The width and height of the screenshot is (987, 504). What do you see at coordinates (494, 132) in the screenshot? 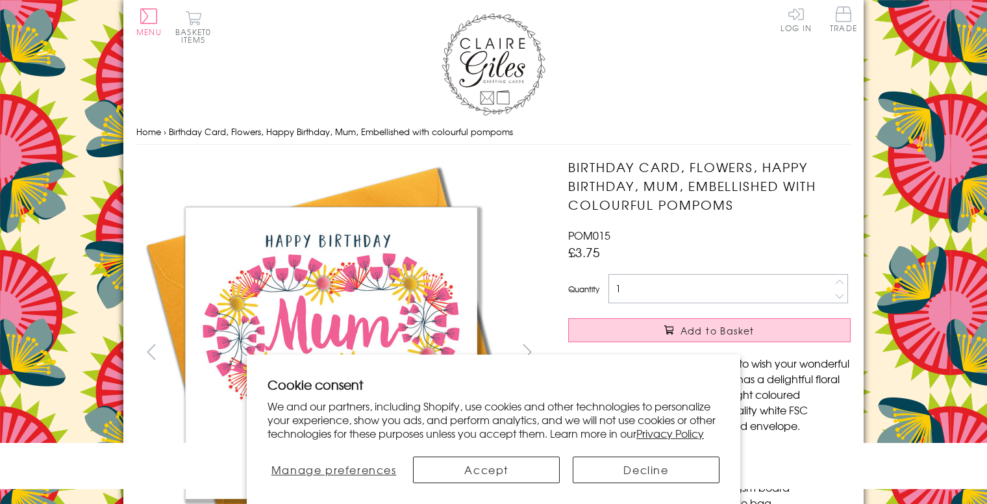
I see `nav: breadcrumbs` at bounding box center [494, 132].